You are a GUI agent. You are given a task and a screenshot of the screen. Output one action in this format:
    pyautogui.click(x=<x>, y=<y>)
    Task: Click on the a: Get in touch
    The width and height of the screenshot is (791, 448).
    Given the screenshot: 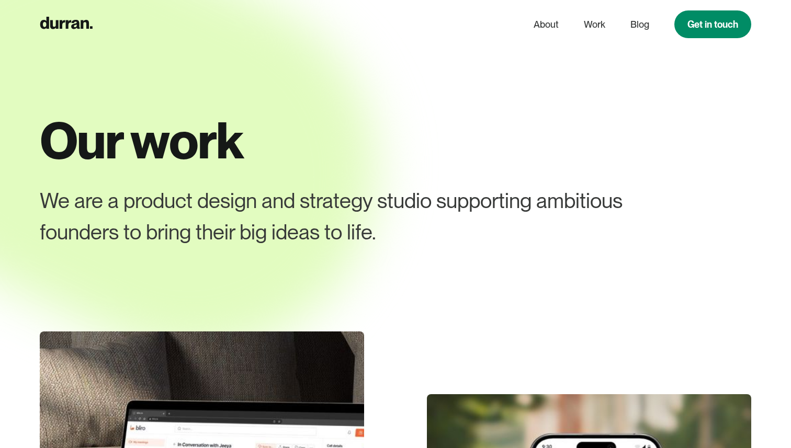 What is the action you would take?
    pyautogui.click(x=713, y=24)
    